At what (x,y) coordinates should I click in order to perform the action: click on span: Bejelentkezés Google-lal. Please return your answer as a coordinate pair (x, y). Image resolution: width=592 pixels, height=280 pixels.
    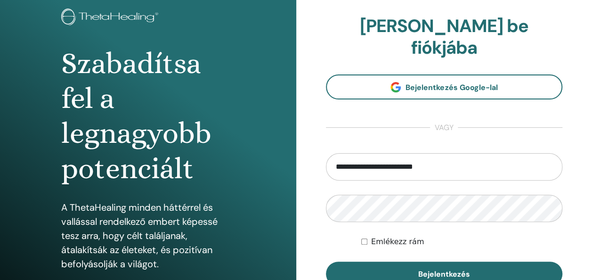
    Looking at the image, I should click on (451, 87).